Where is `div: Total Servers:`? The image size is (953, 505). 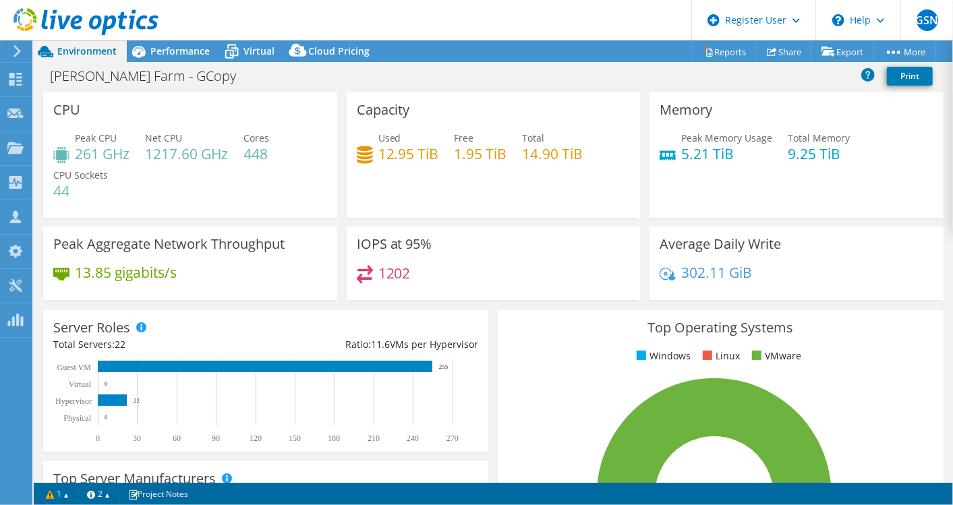
div: Total Servers: is located at coordinates (159, 345).